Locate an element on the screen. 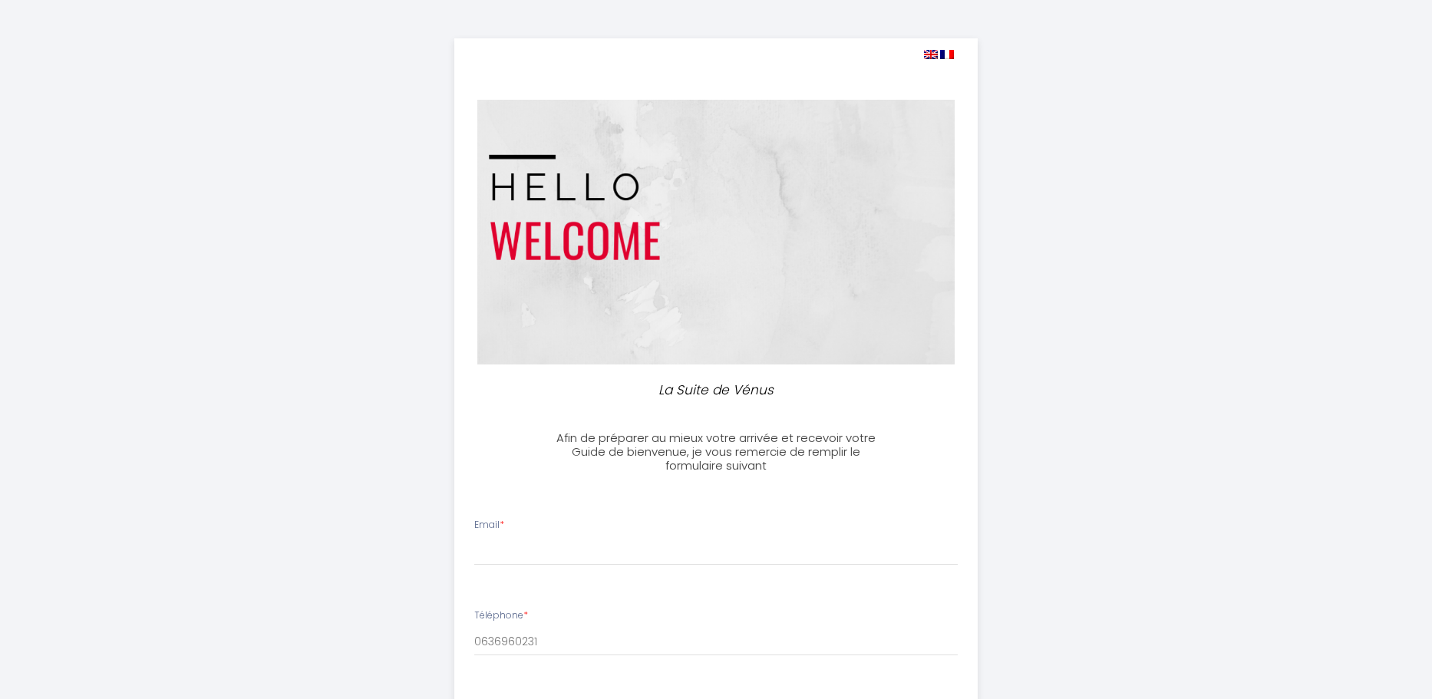 Image resolution: width=1432 pixels, height=699 pixels. img: fr.png is located at coordinates (947, 54).